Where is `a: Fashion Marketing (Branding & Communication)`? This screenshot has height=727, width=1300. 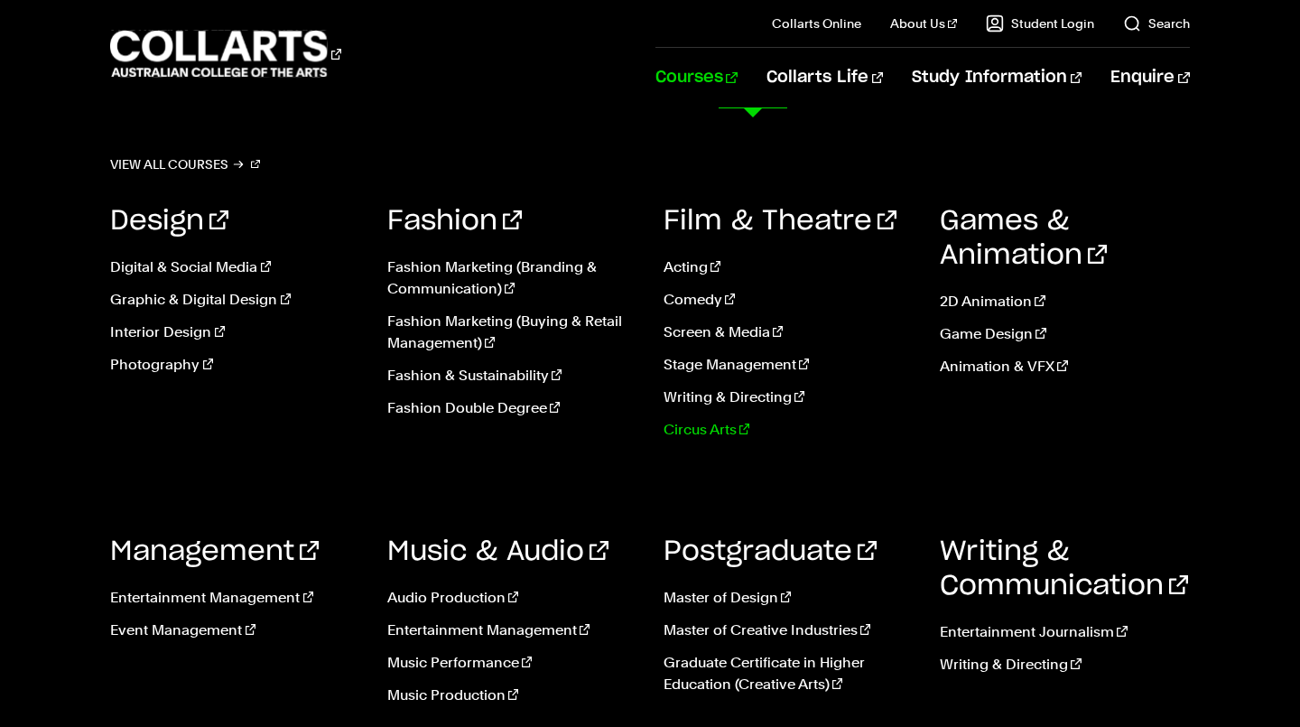
a: Fashion Marketing (Branding & Communication) is located at coordinates (512, 278).